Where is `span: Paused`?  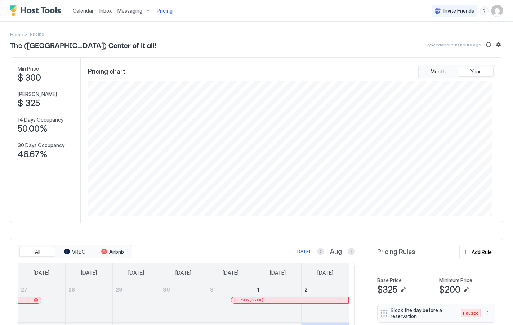 span: Paused is located at coordinates (471, 313).